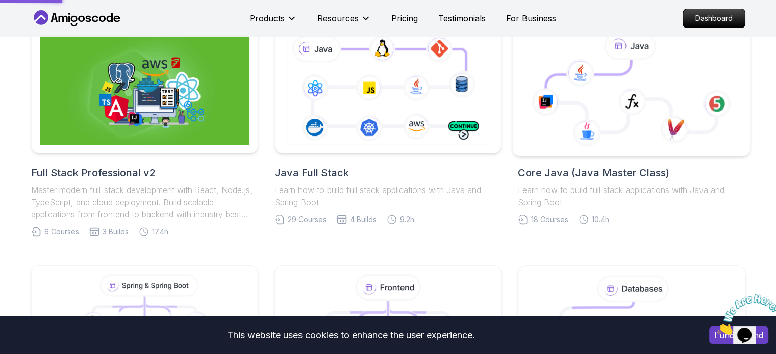  I want to click on span: 4 Builds, so click(363, 220).